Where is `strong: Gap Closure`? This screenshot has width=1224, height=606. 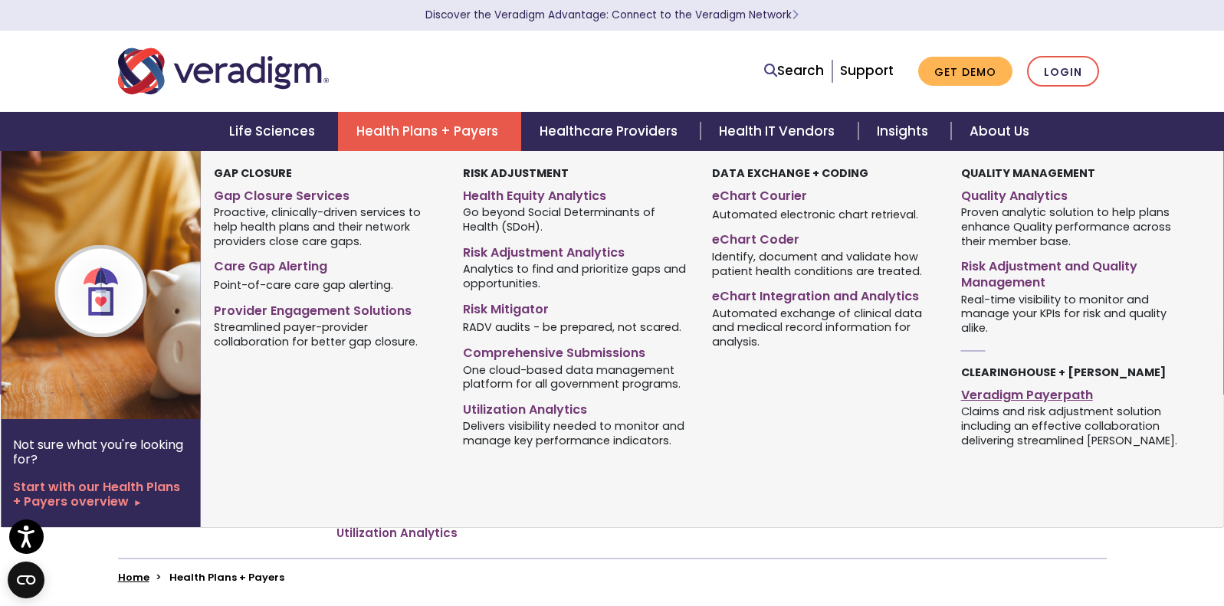
strong: Gap Closure is located at coordinates (253, 173).